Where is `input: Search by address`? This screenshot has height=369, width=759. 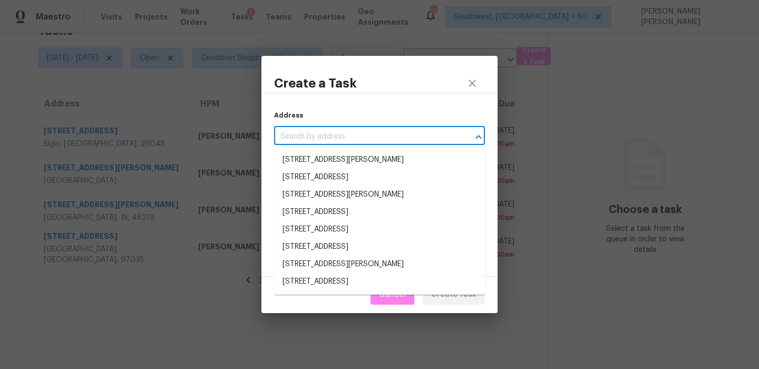 input: Search by address is located at coordinates (365, 136).